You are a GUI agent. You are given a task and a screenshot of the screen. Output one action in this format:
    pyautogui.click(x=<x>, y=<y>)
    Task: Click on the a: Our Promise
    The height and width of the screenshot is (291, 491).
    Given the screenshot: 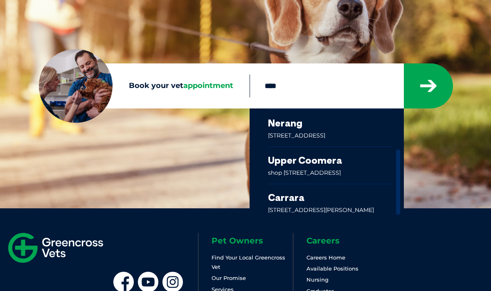 What is the action you would take?
    pyautogui.click(x=229, y=278)
    